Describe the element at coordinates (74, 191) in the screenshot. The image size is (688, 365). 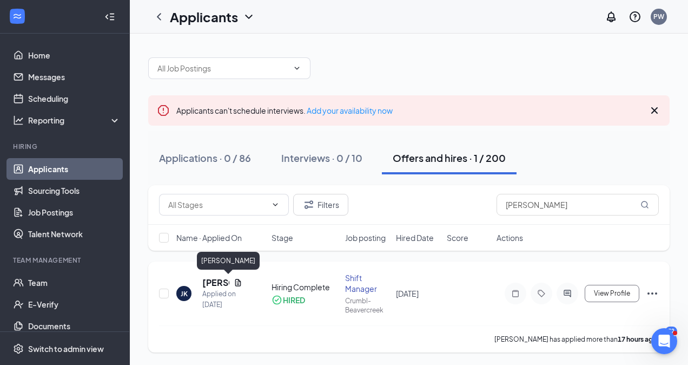
I see `a: Sourcing Tools` at that location.